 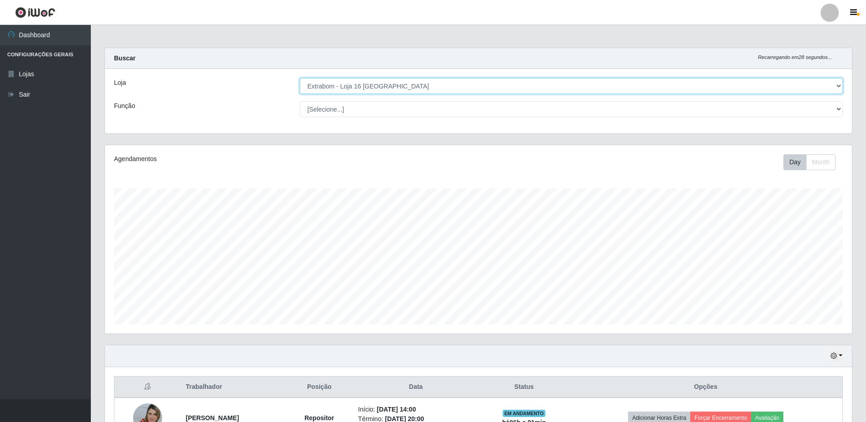 What do you see at coordinates (124, 58) in the screenshot?
I see `strong: Buscar` at bounding box center [124, 58].